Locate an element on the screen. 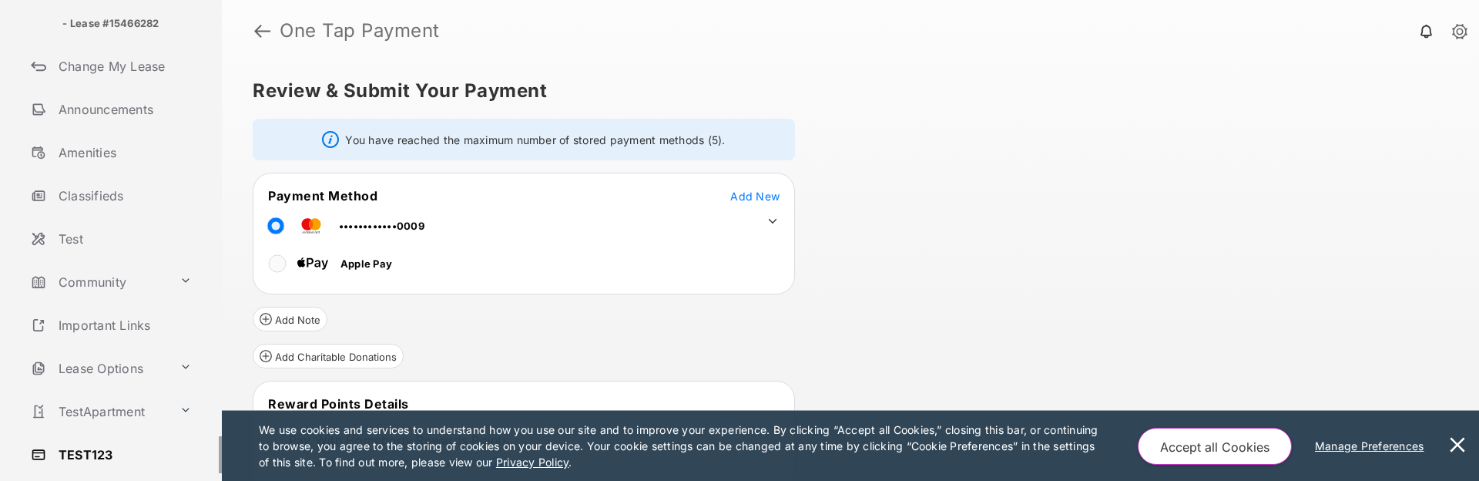 The width and height of the screenshot is (1479, 481). a: TEST123 is located at coordinates (123, 454).